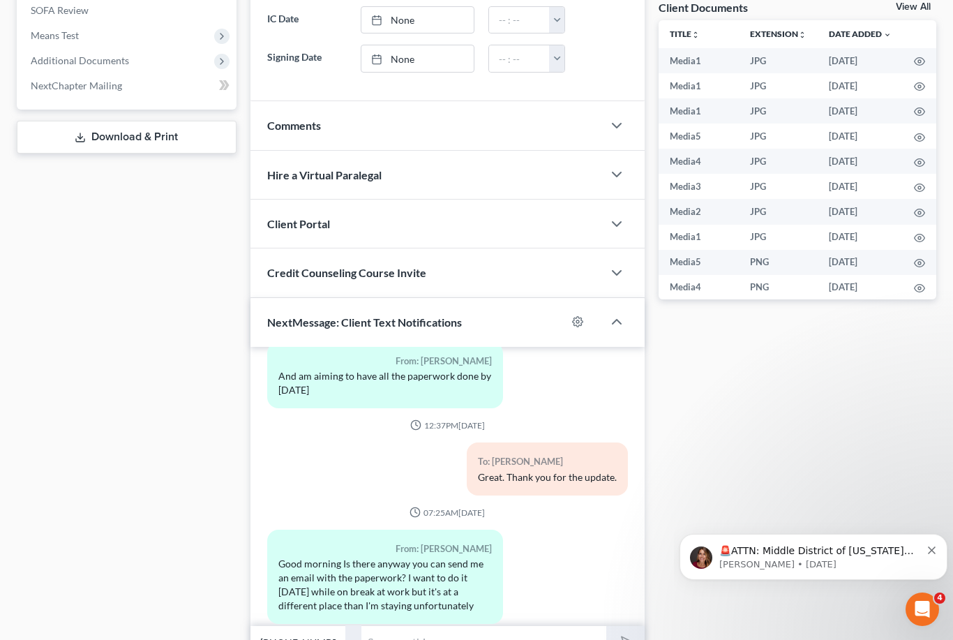 The width and height of the screenshot is (953, 640). What do you see at coordinates (364, 322) in the screenshot?
I see `span: NextMessage: Client Text Notifications` at bounding box center [364, 322].